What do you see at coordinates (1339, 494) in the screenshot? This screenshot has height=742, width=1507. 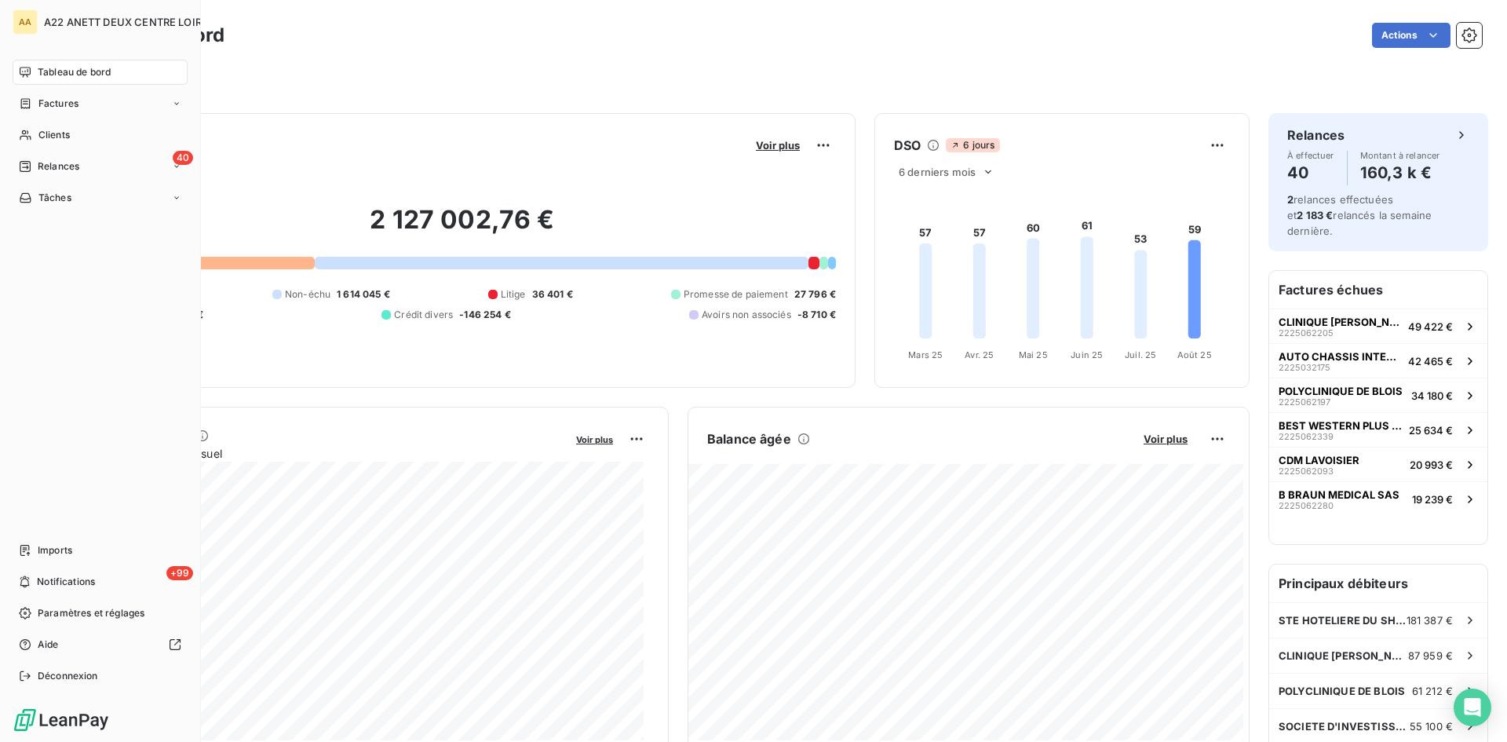 I see `span: B BRAUN MEDICAL SAS` at bounding box center [1339, 494].